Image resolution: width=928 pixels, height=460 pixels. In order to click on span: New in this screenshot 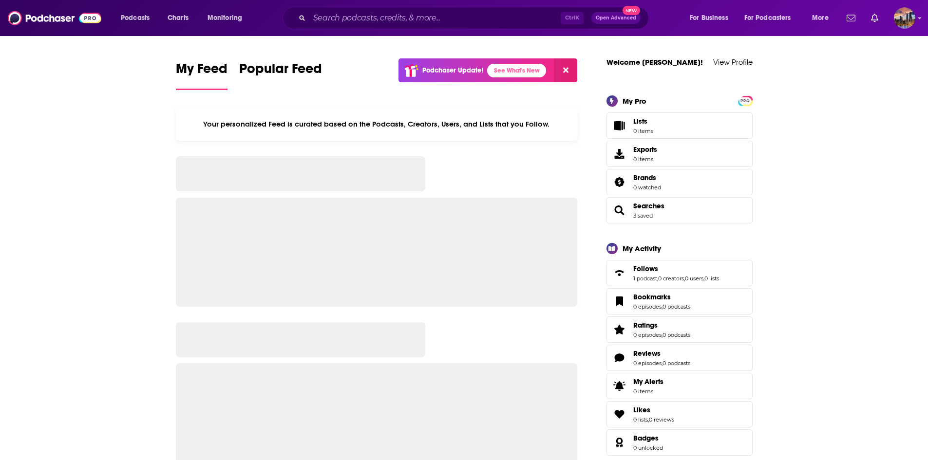, I will do `click(631, 10)`.